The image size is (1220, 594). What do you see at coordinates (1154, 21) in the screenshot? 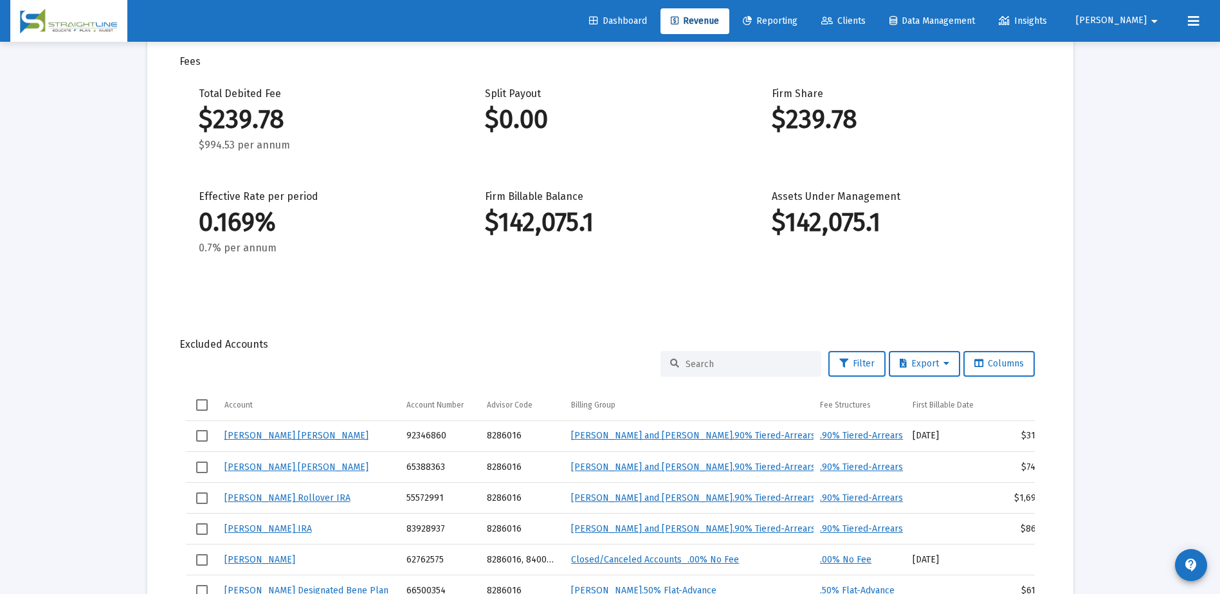
I see `mat-icon: arrow_drop_down` at bounding box center [1154, 21].